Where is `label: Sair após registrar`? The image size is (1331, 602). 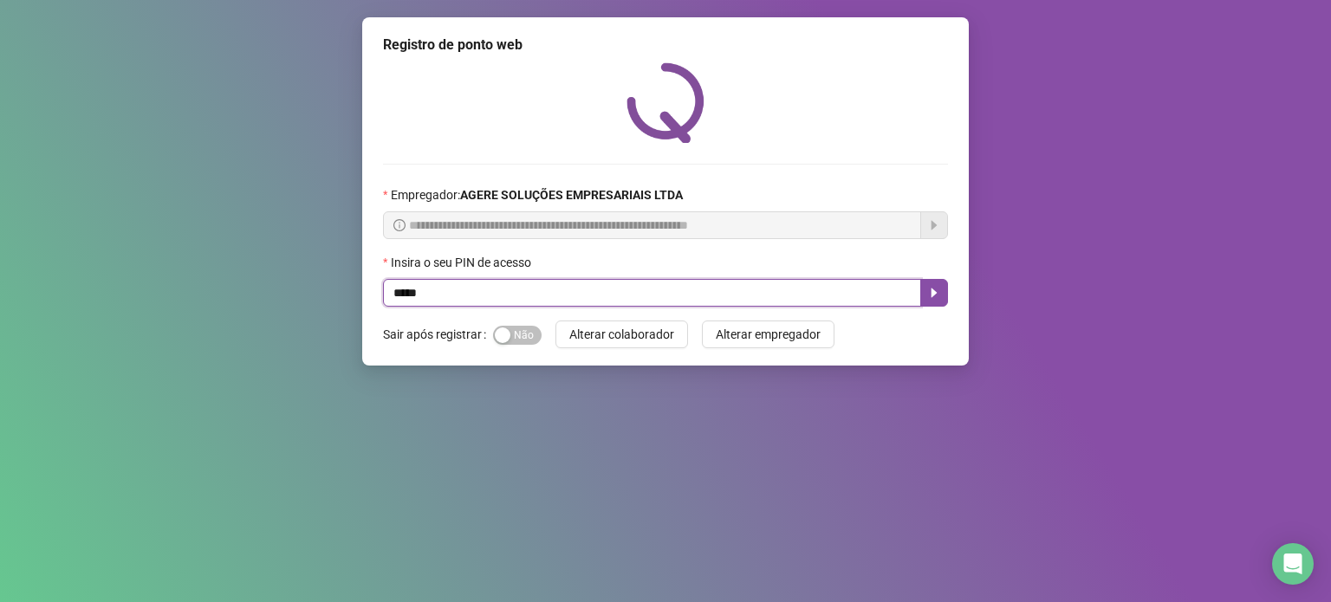
label: Sair após registrar is located at coordinates (438, 335).